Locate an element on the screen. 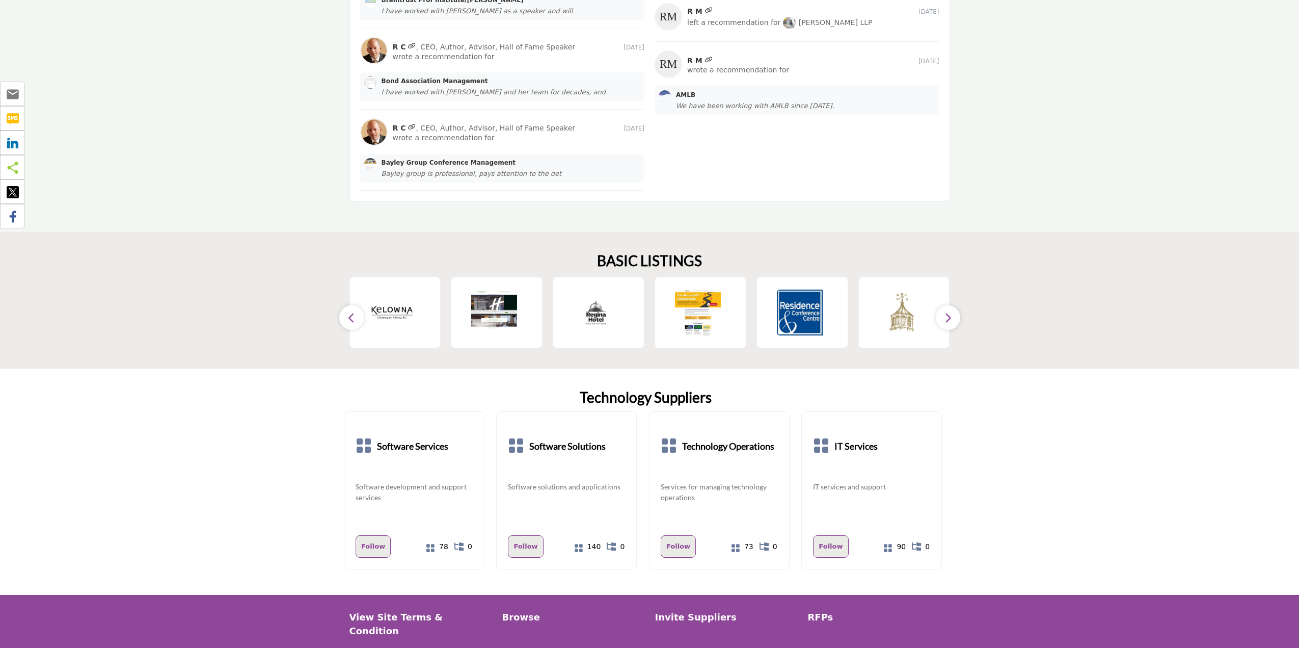  img: Holiday Inn Toronto International Airport is located at coordinates (494, 312).